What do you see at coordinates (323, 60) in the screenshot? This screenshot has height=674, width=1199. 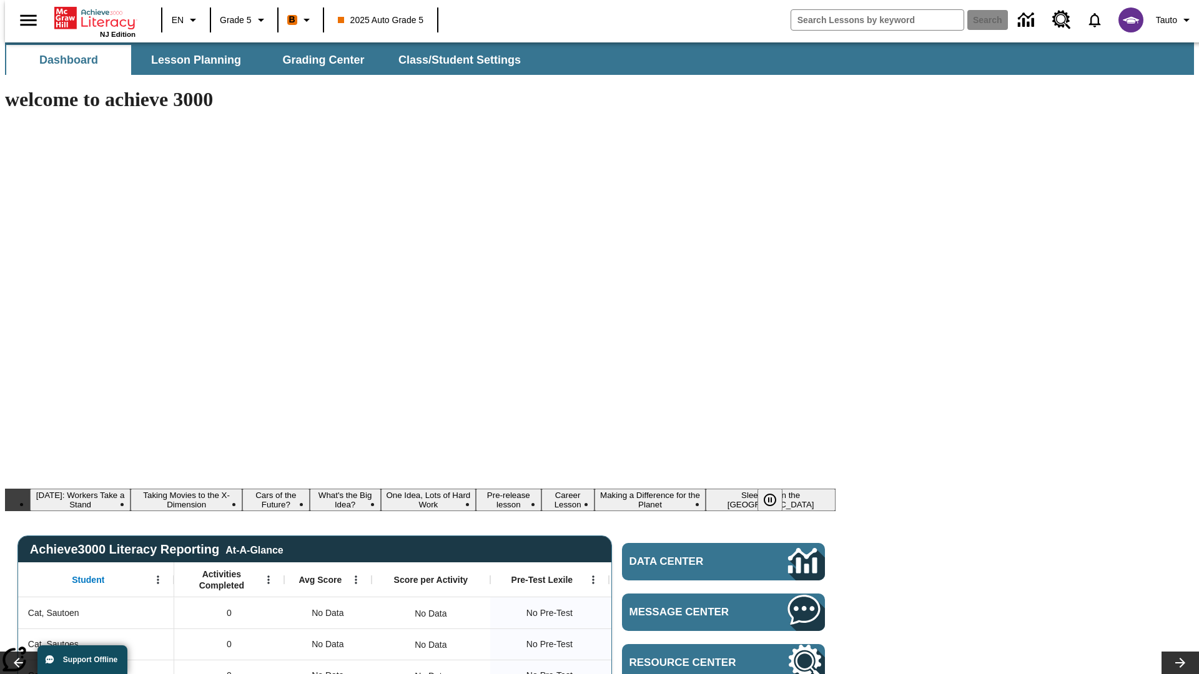 I see `span: Grading Center` at bounding box center [323, 60].